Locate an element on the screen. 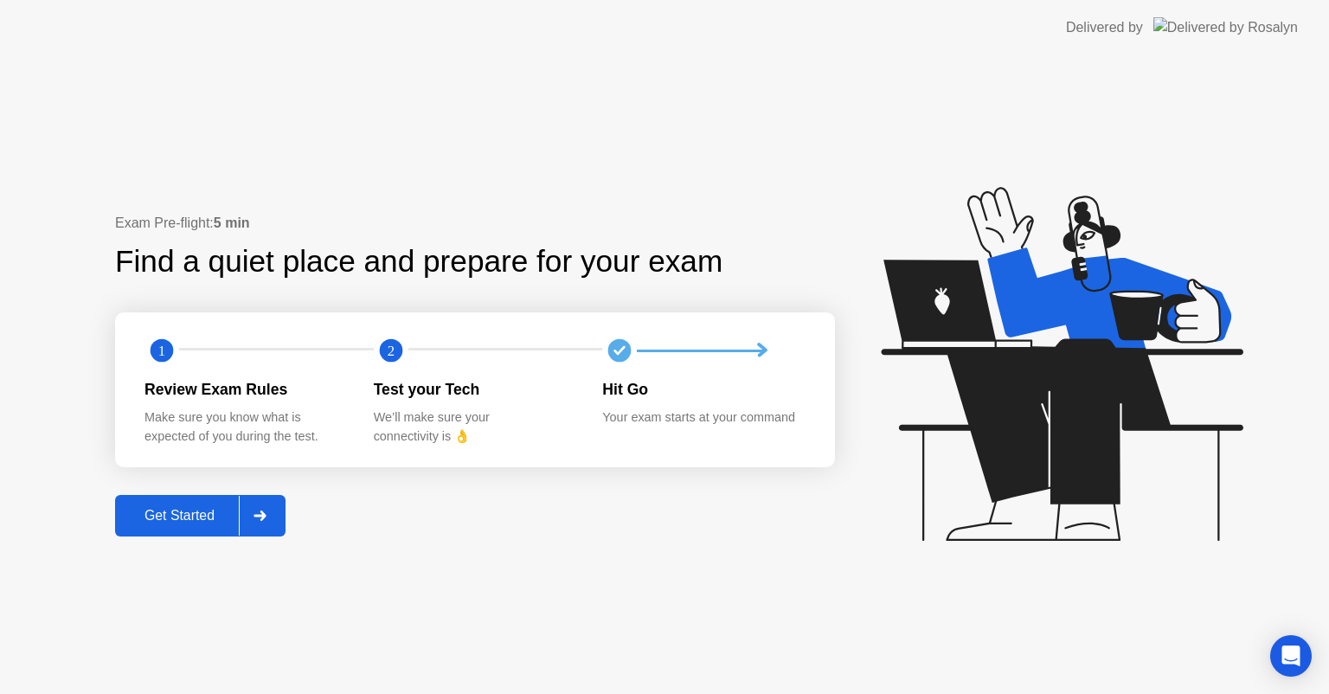 This screenshot has width=1329, height=694. div: Get Started is located at coordinates (179, 516).